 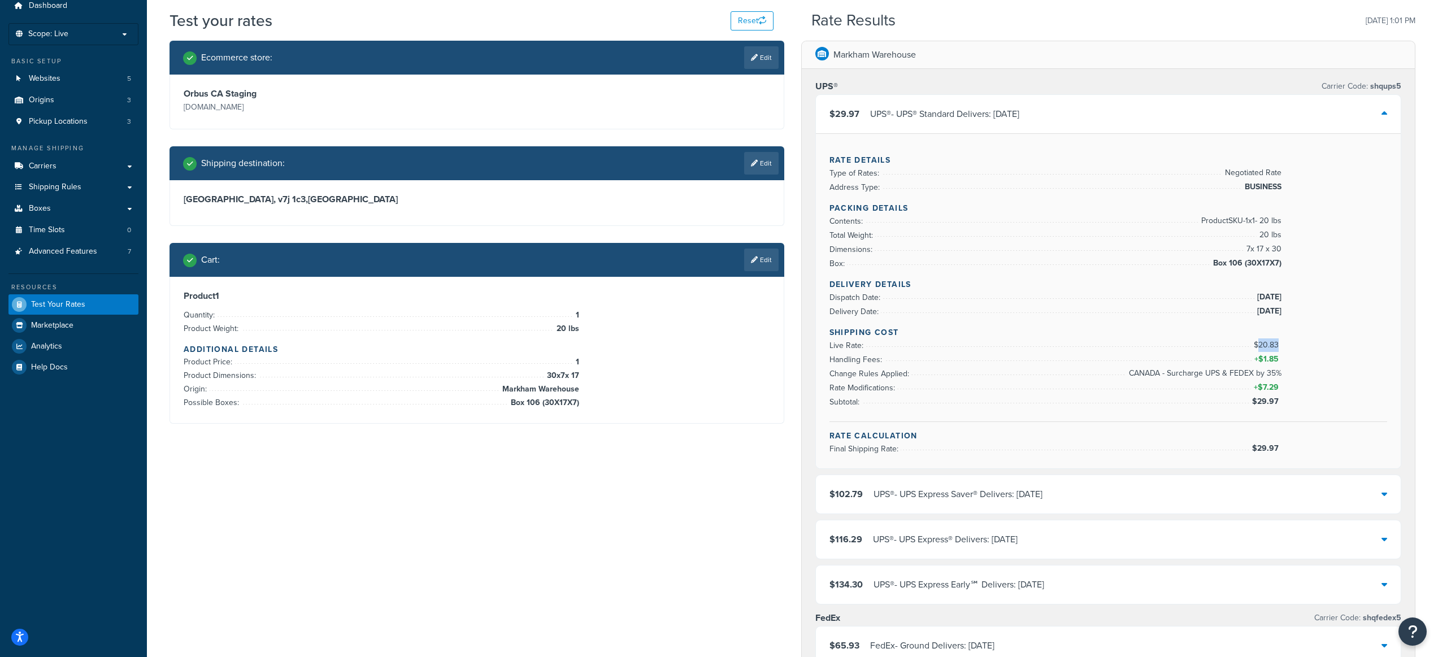 What do you see at coordinates (1261, 187) in the screenshot?
I see `span: BUSINESS` at bounding box center [1261, 187].